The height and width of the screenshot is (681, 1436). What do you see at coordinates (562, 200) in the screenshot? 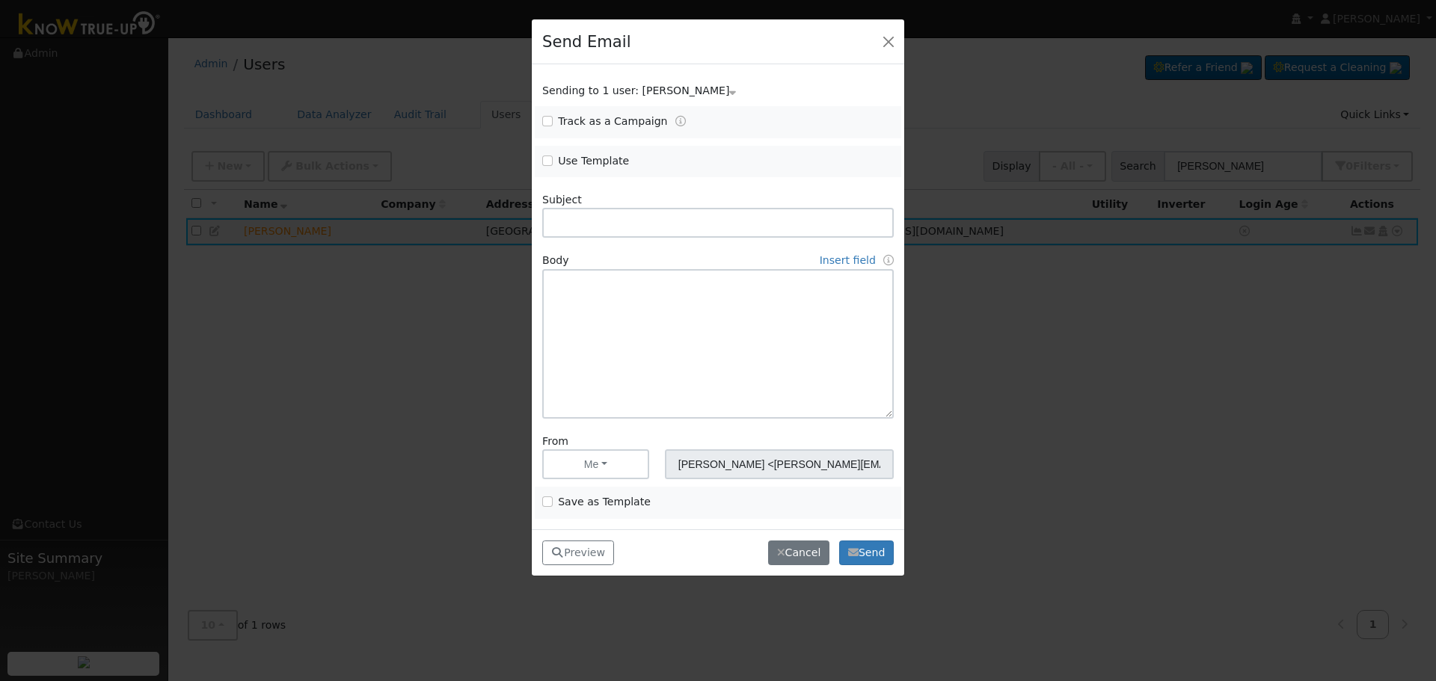
I see `label: Subject` at bounding box center [562, 200].